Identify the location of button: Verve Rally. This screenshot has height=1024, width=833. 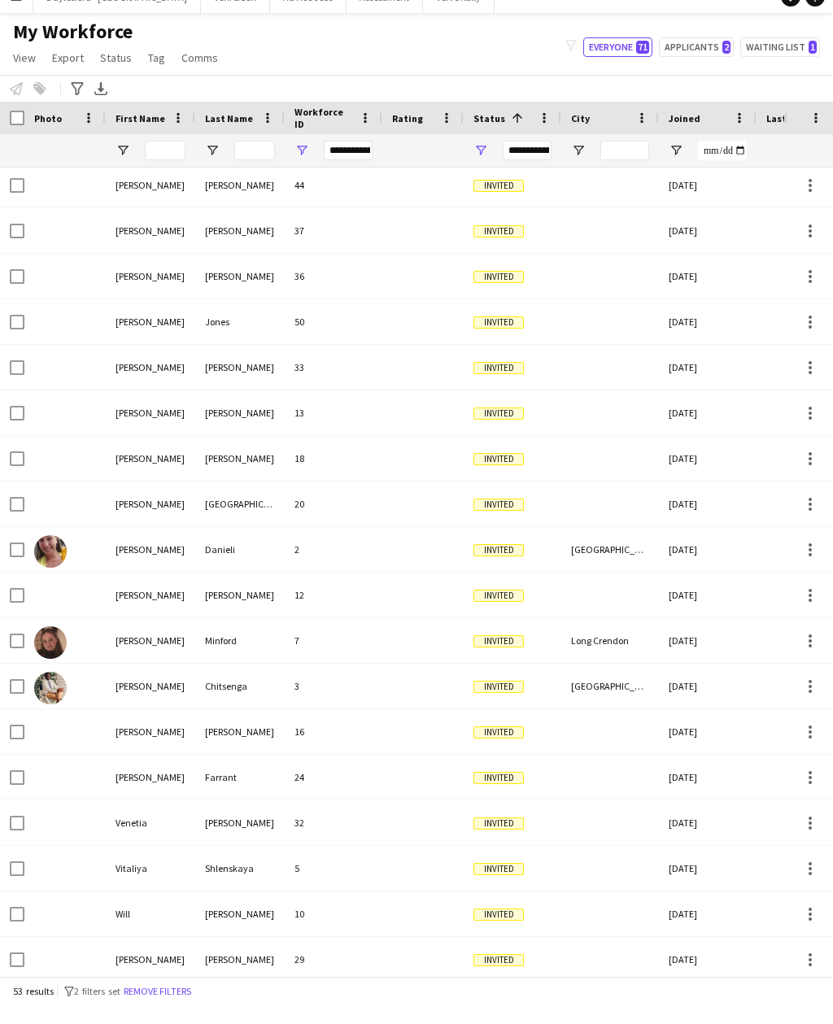
(459, 16).